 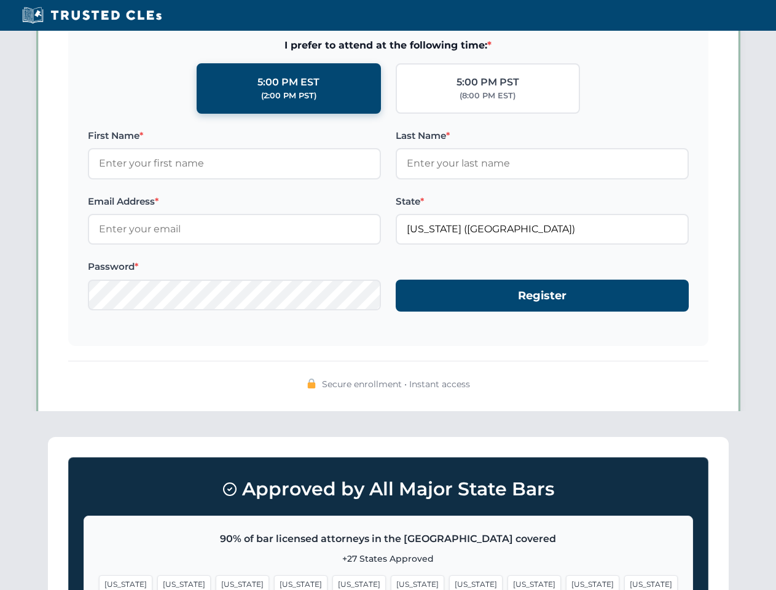 I want to click on div: (8:00 PM EST), so click(x=487, y=96).